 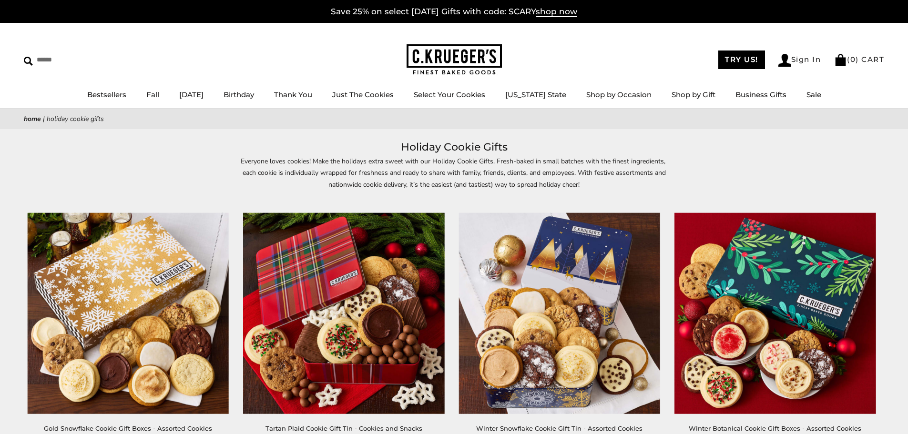 What do you see at coordinates (785, 60) in the screenshot?
I see `img: Account` at bounding box center [785, 60].